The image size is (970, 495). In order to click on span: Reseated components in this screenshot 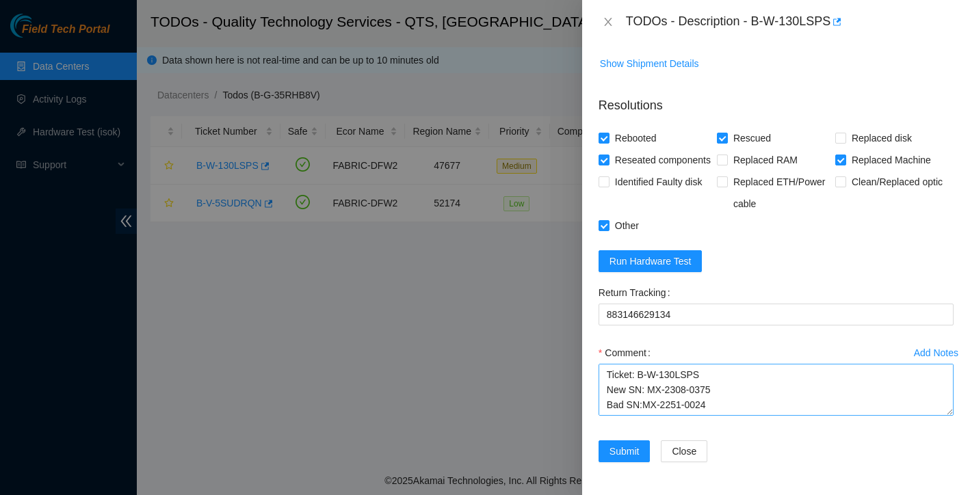, I will do `click(663, 160)`.